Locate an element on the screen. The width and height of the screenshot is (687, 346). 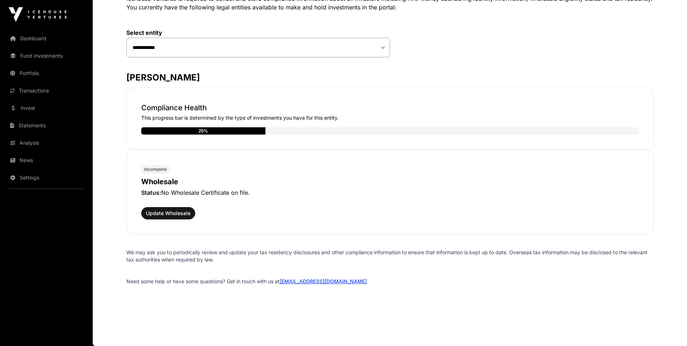
p: We may ask you to periodically review and update your tax residency disclosures and other complia... is located at coordinates (390, 256).